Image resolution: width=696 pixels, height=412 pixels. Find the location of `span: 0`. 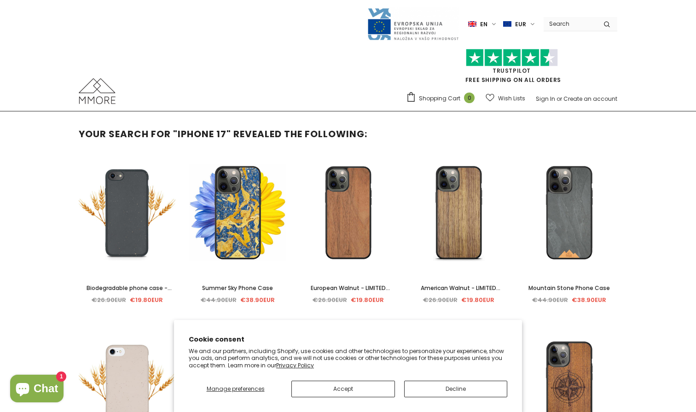

span: 0 is located at coordinates (469, 98).